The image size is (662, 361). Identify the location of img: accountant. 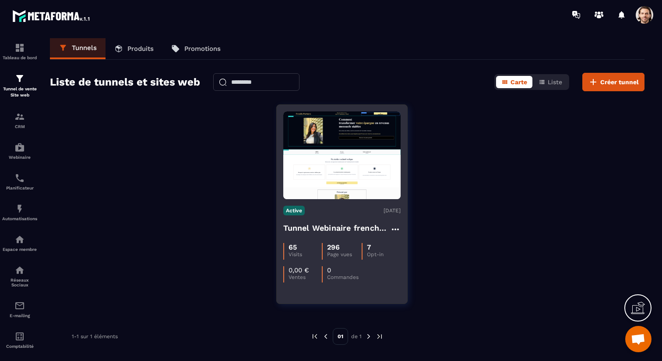
(20, 336).